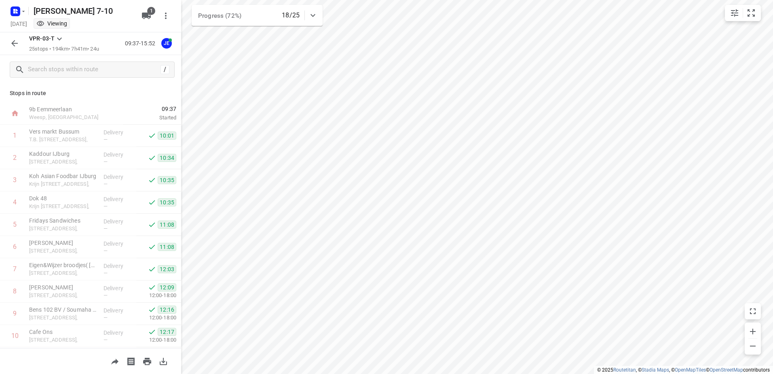 This screenshot has height=374, width=773. I want to click on p: 18/25, so click(291, 15).